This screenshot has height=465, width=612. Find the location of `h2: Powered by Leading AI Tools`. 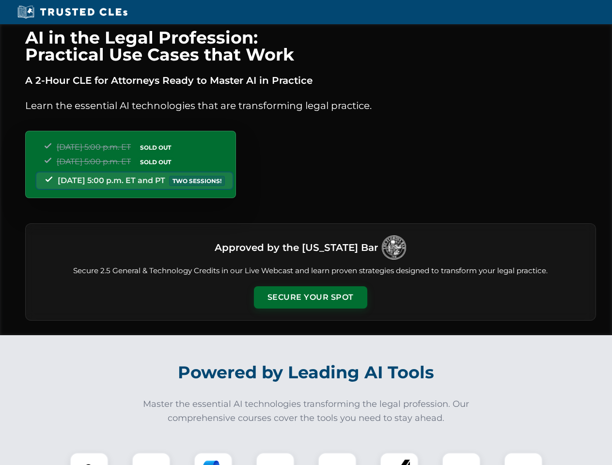

h2: Powered by Leading AI Tools is located at coordinates (306, 373).